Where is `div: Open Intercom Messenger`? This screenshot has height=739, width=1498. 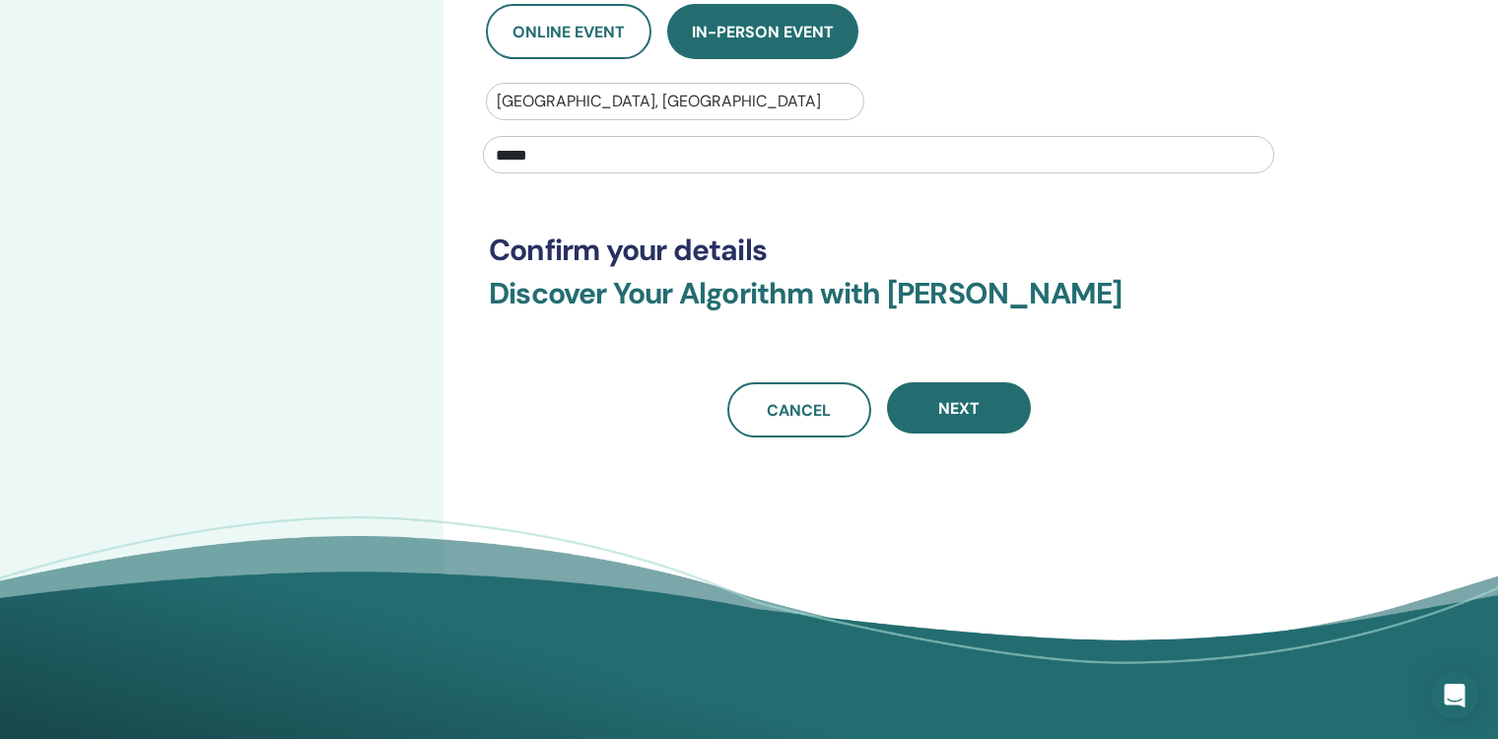
div: Open Intercom Messenger is located at coordinates (1454, 696).